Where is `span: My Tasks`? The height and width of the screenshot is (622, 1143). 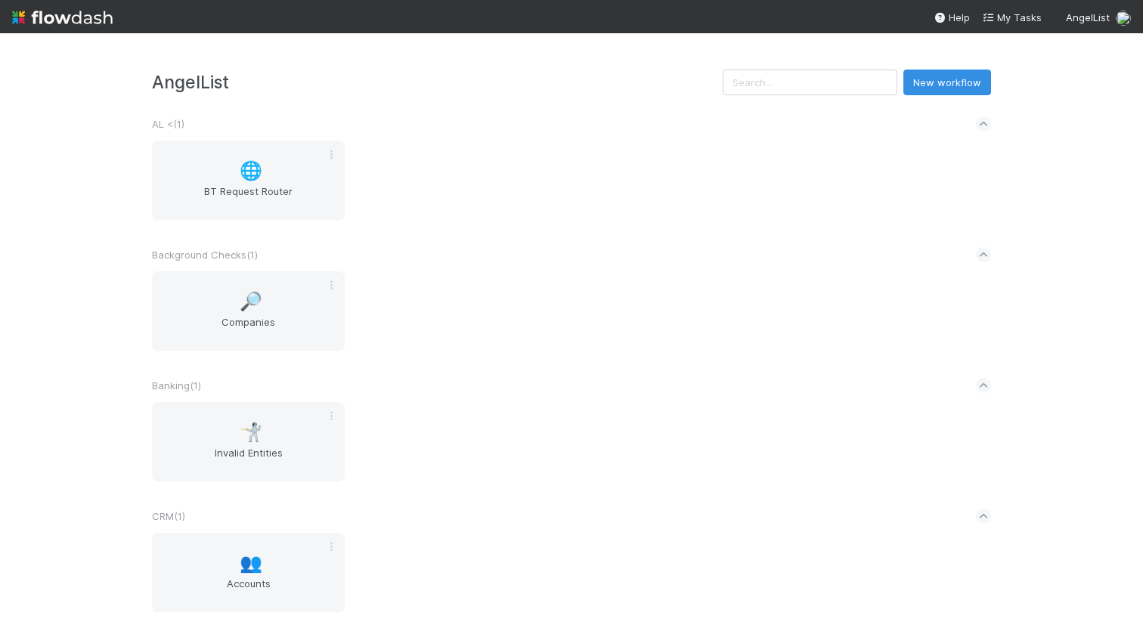 span: My Tasks is located at coordinates (1011, 17).